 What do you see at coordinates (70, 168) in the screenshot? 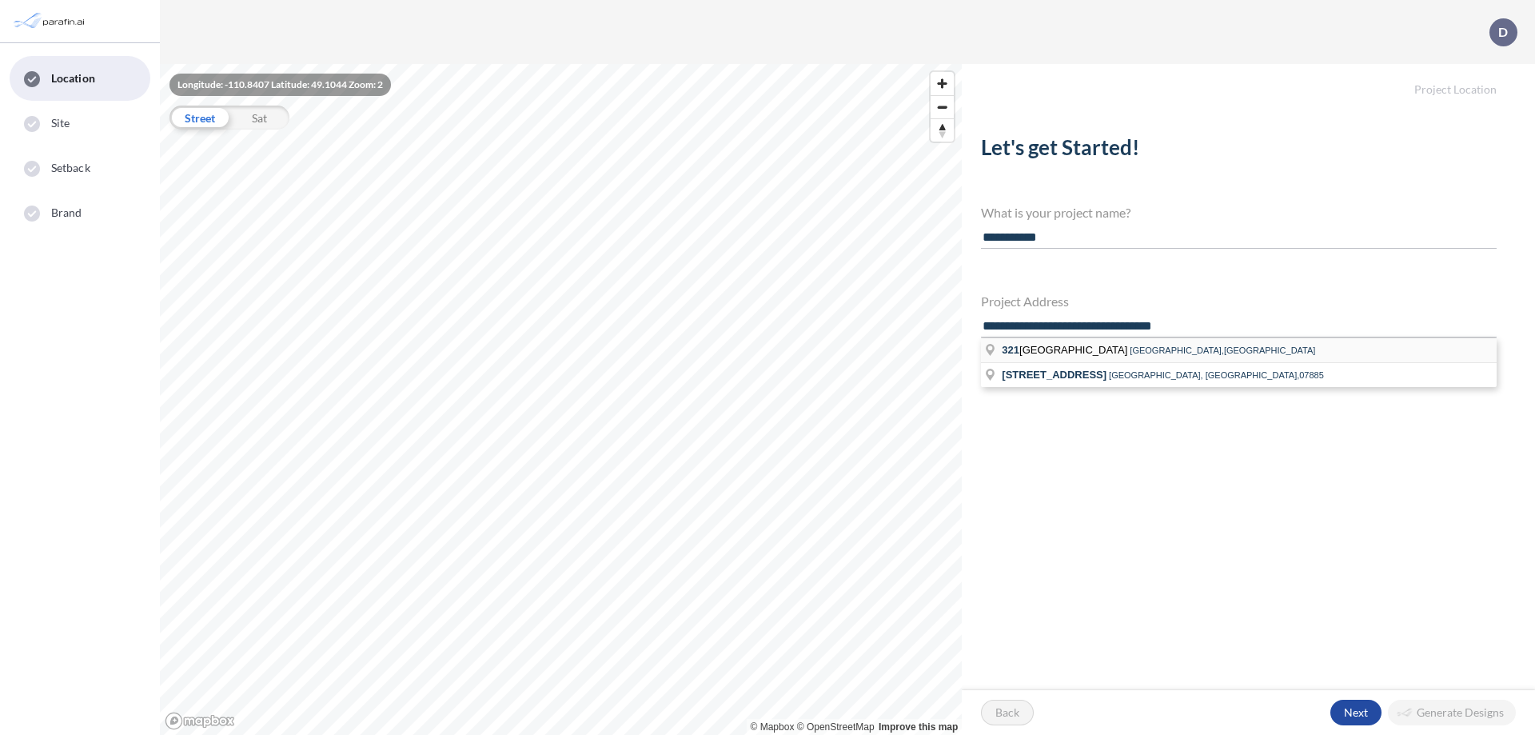
I see `span: Setback` at bounding box center [70, 168].